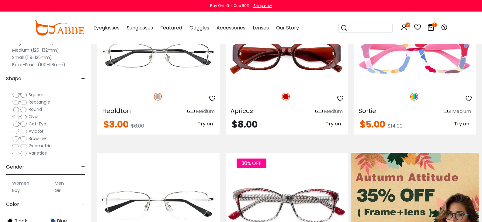  Describe the element at coordinates (59, 184) in the screenshot. I see `label: Men` at that location.